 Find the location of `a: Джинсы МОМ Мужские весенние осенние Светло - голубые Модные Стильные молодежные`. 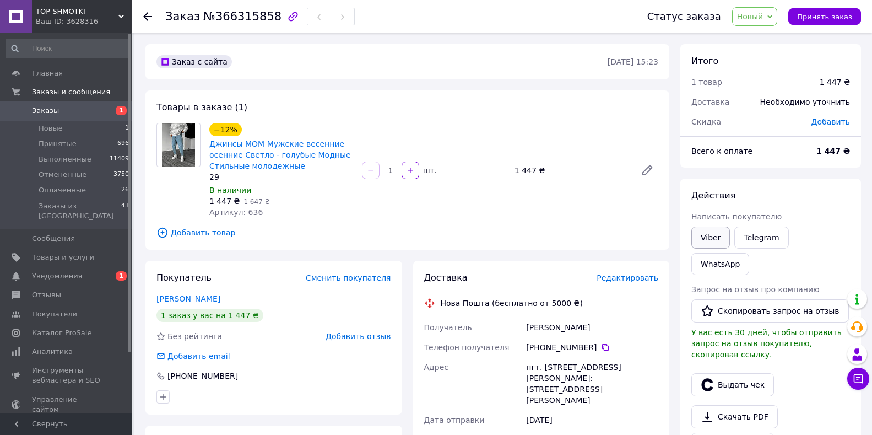

a: Джинсы МОМ Мужские весенние осенние Светло - голубые Модные Стильные молодежные is located at coordinates (280, 155).